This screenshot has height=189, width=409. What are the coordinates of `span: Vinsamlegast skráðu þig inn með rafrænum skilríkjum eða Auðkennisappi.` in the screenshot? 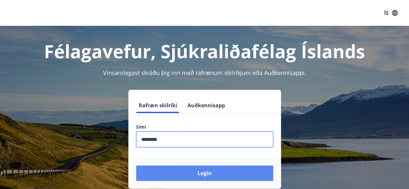 It's located at (204, 73).